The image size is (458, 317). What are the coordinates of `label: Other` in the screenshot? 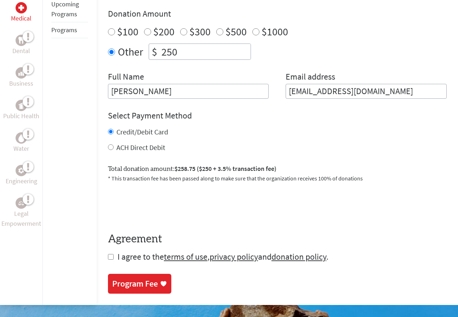 It's located at (130, 52).